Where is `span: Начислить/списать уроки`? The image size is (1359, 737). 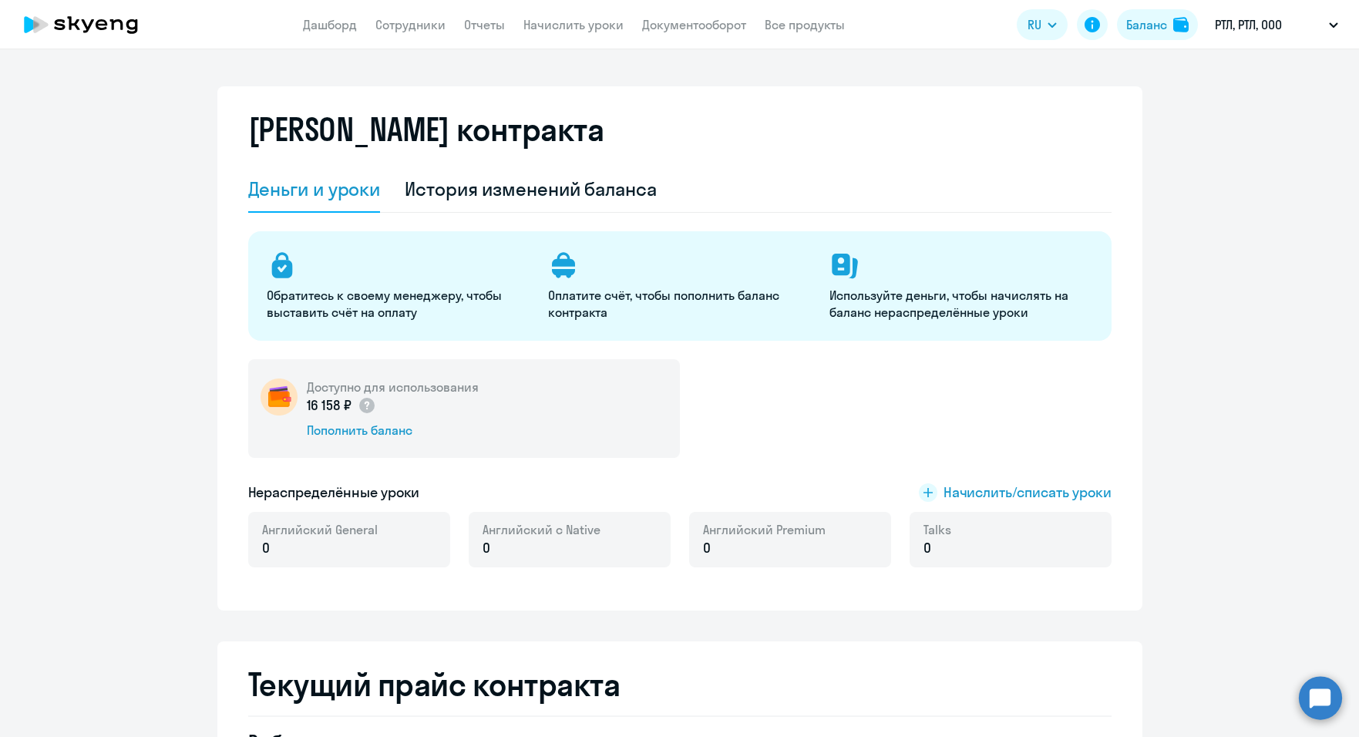
span: Начислить/списать уроки is located at coordinates (1028, 493).